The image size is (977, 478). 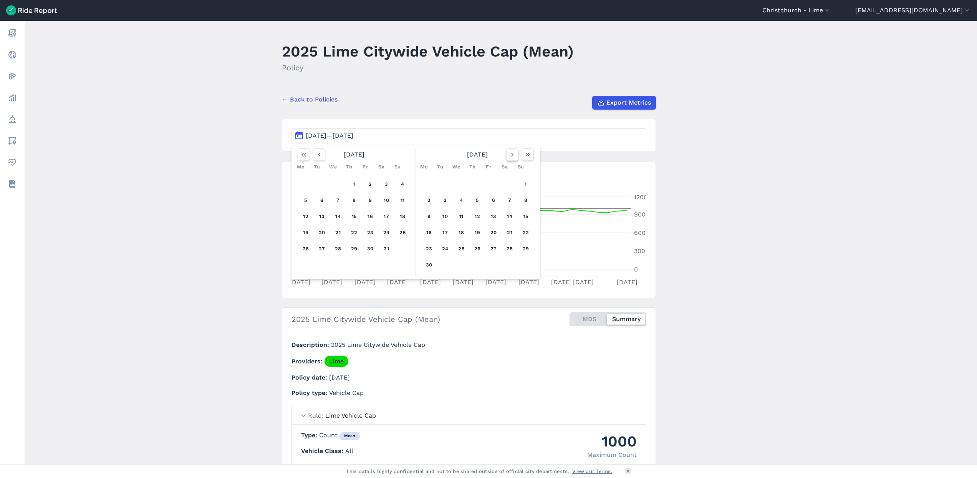 What do you see at coordinates (640, 214) in the screenshot?
I see `tspan: 900` at bounding box center [640, 214].